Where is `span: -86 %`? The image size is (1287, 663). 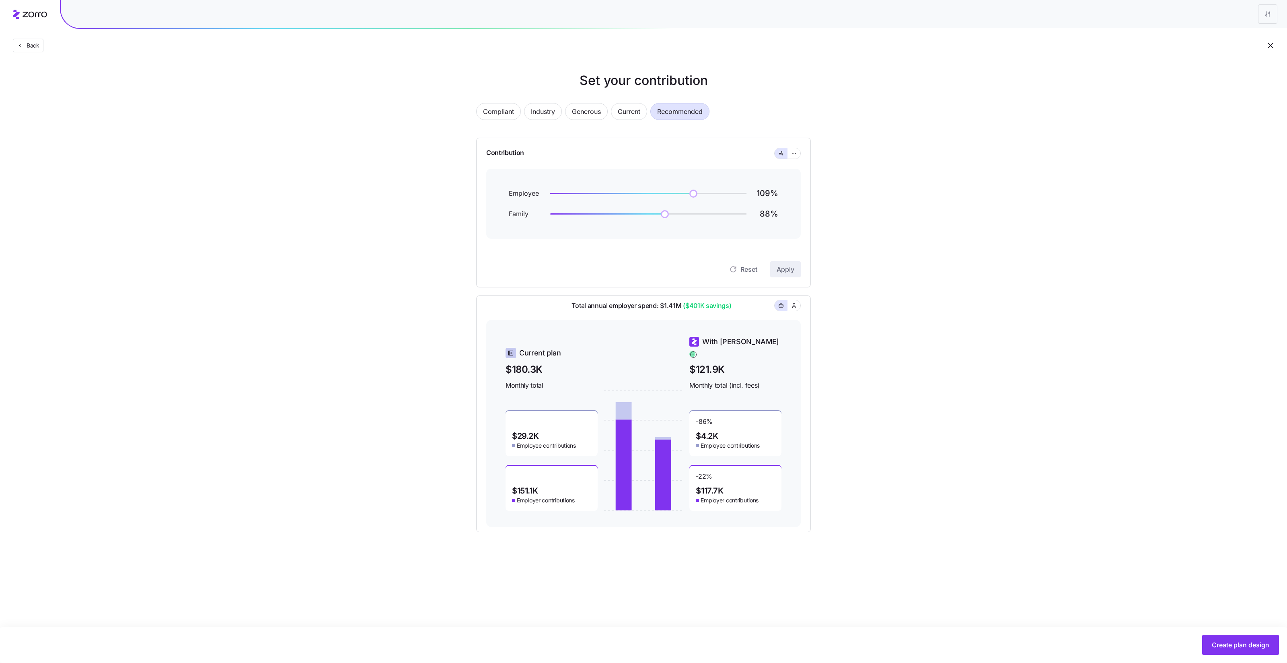 span: -86 % is located at coordinates (704, 424).